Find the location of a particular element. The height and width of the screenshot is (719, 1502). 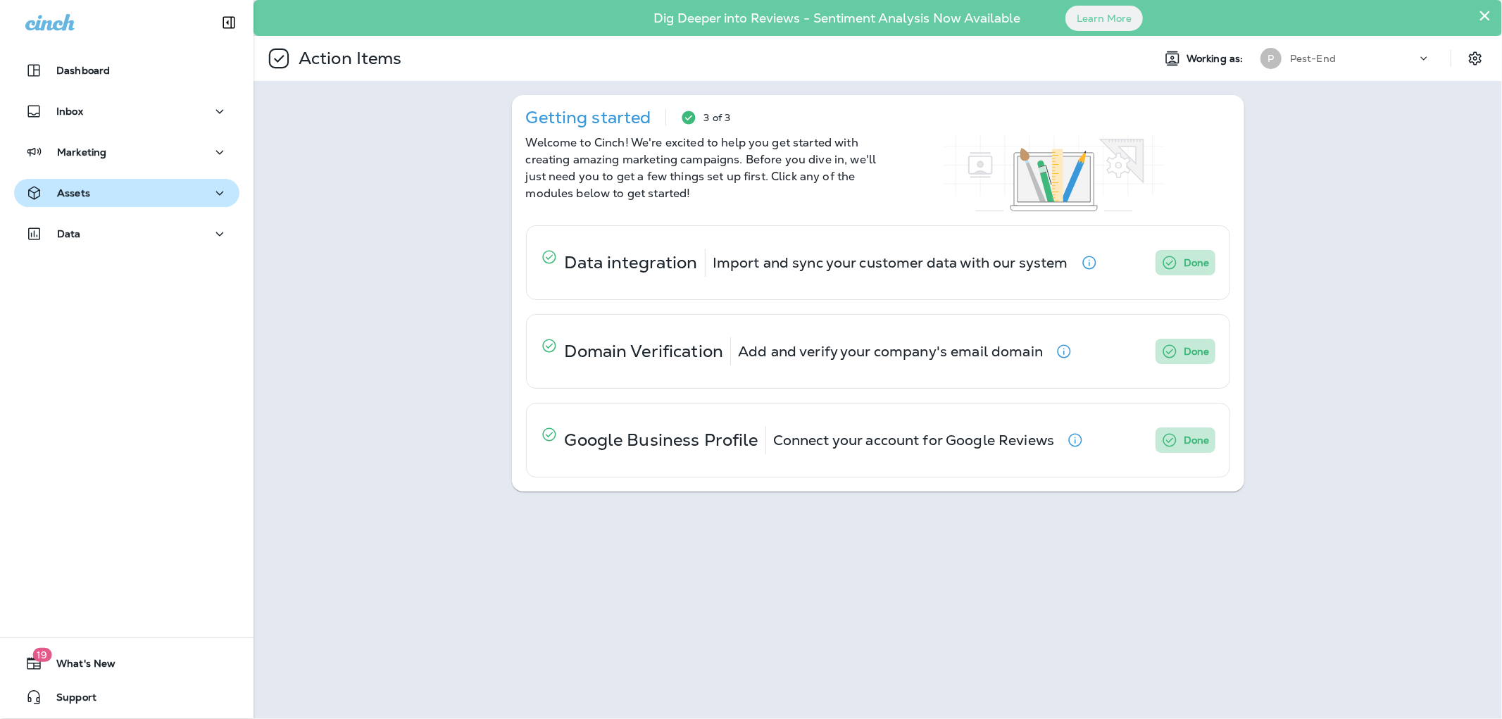

p: Marketing is located at coordinates (82, 152).